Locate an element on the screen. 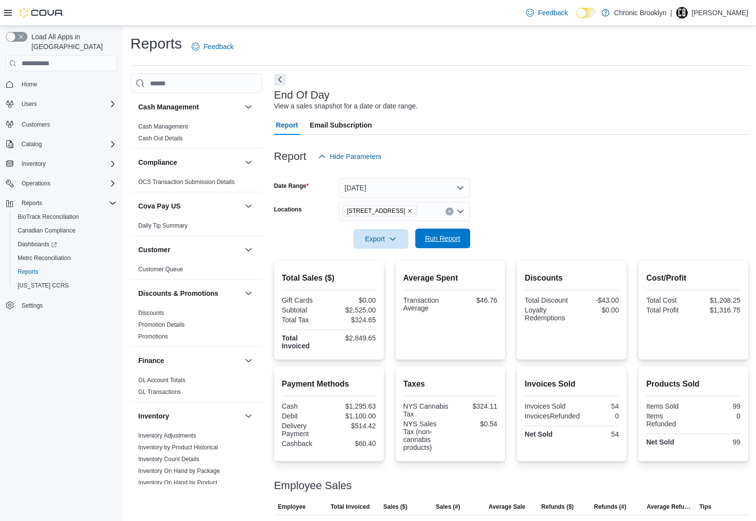 The image size is (756, 521). span: GL Account Totals is located at coordinates (162, 380).